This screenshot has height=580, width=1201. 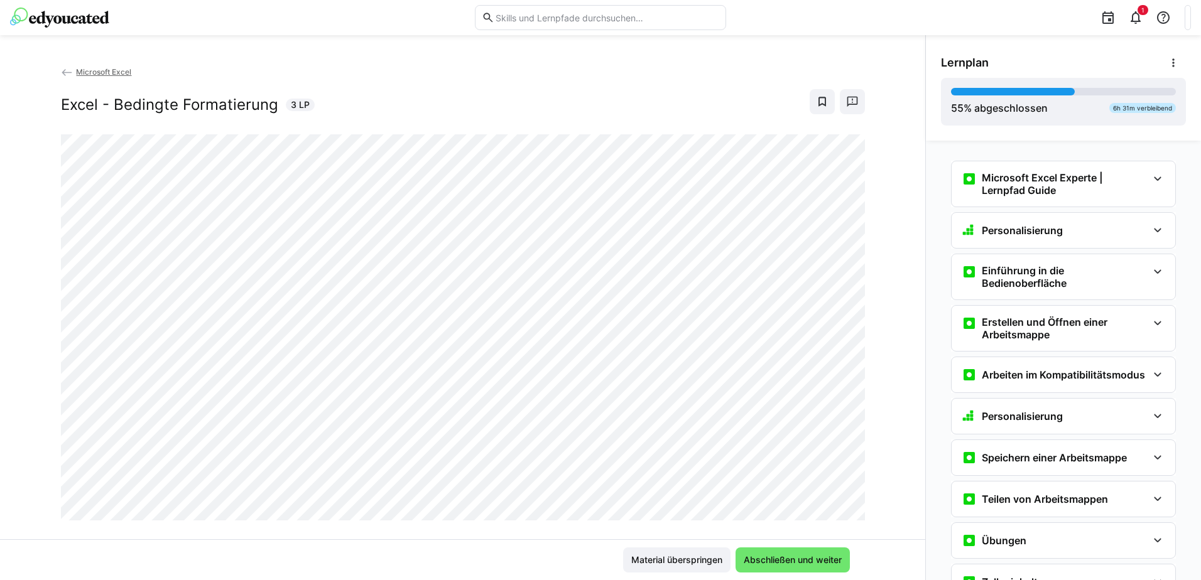 I want to click on h3: Übungen, so click(x=1004, y=541).